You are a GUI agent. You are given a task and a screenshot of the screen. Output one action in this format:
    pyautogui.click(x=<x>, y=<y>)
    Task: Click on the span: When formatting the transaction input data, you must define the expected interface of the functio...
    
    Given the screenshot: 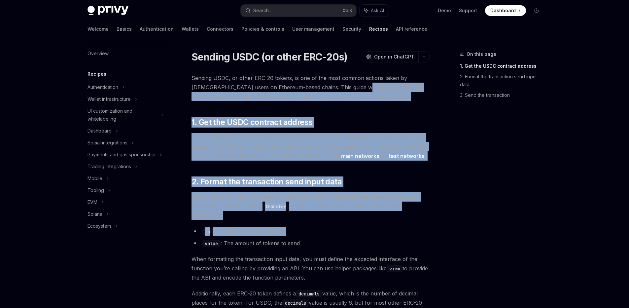 What is the action you would take?
    pyautogui.click(x=311, y=268)
    